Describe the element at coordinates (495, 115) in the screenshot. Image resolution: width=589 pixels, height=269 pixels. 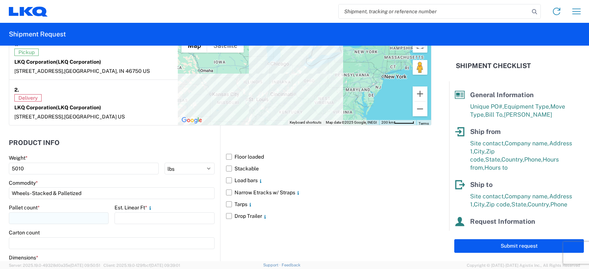
I see `span: Bill To,` at that location.